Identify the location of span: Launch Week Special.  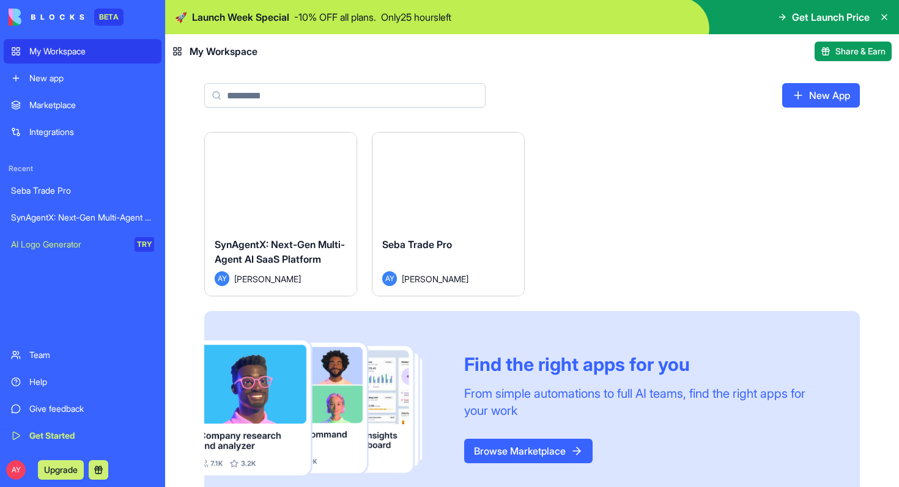
(240, 17).